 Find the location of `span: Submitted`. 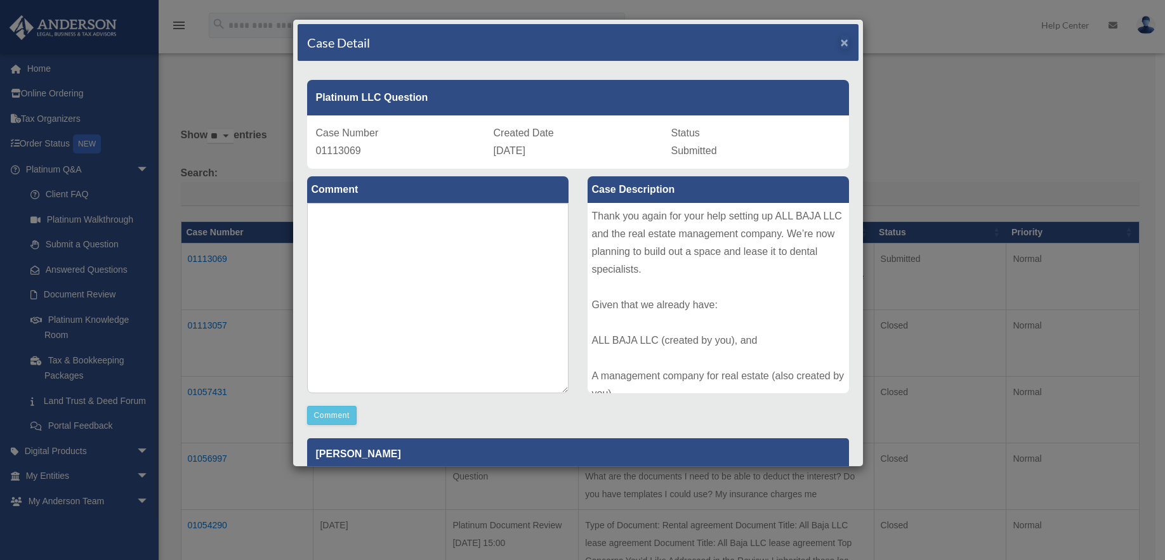

span: Submitted is located at coordinates (694, 150).